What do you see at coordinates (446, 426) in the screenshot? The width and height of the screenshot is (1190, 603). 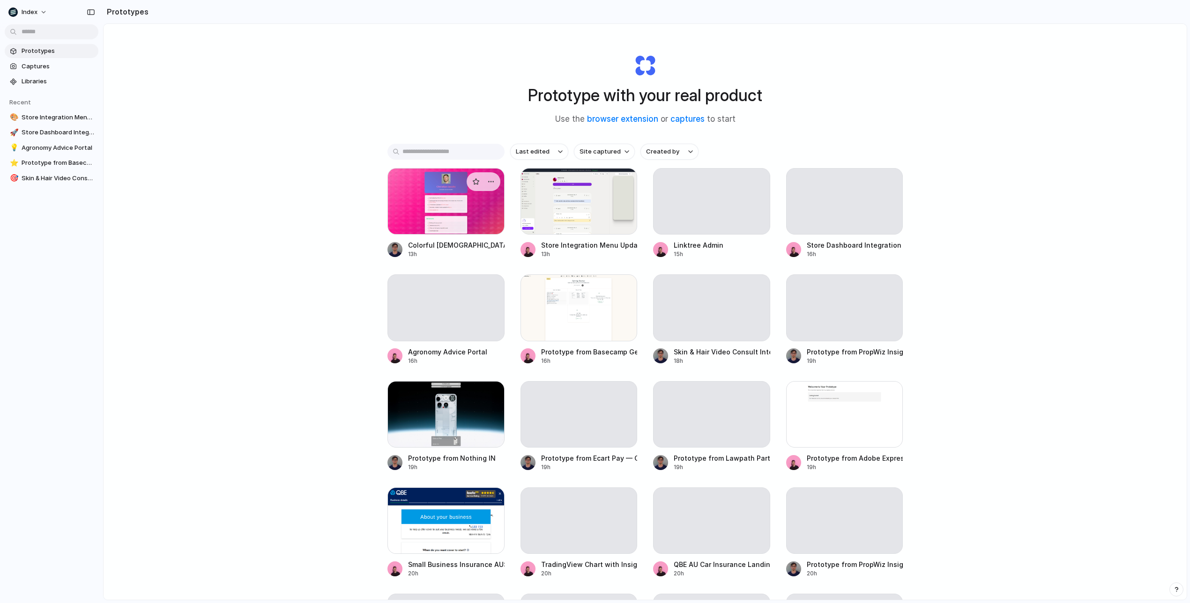 I see `a: Prototype from Nothing INPrototype from Nothing IN19h` at bounding box center [446, 426].